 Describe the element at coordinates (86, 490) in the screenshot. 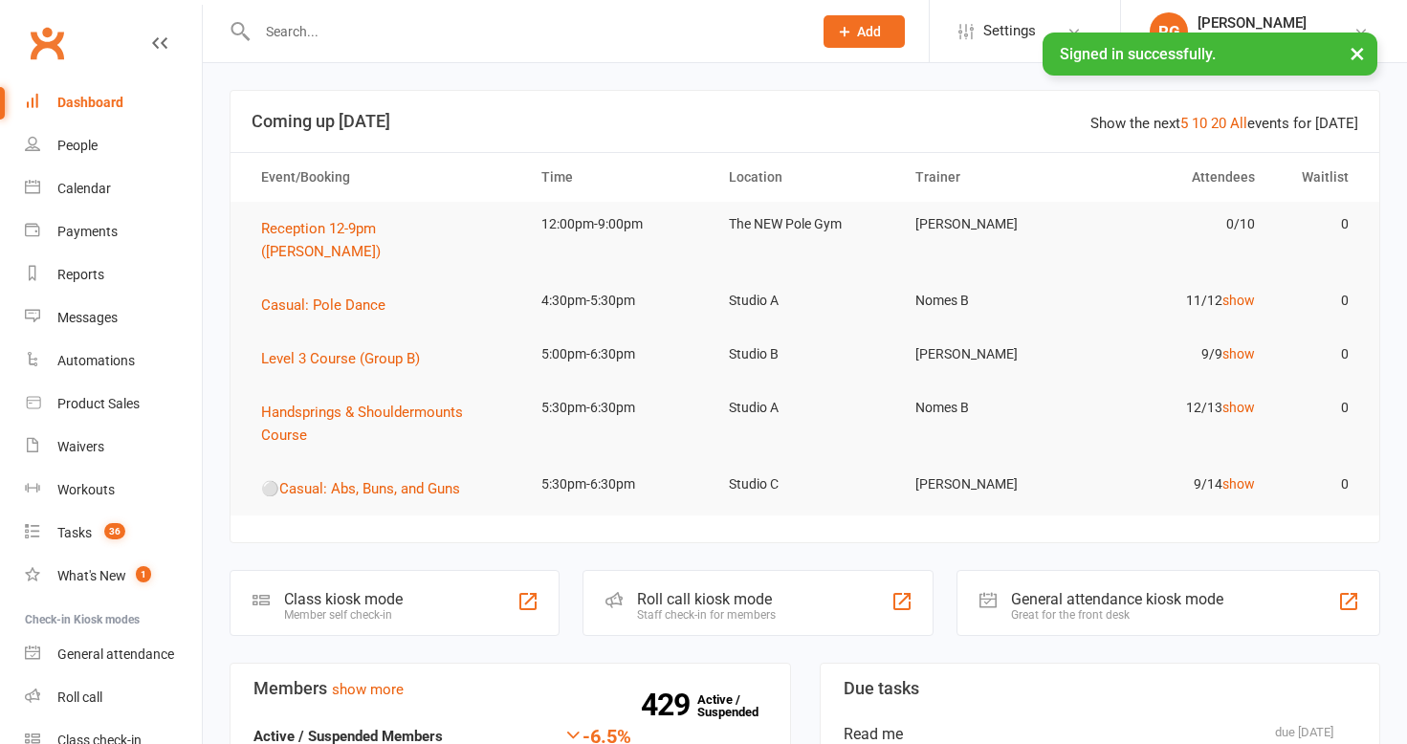

I see `div: Workouts` at that location.